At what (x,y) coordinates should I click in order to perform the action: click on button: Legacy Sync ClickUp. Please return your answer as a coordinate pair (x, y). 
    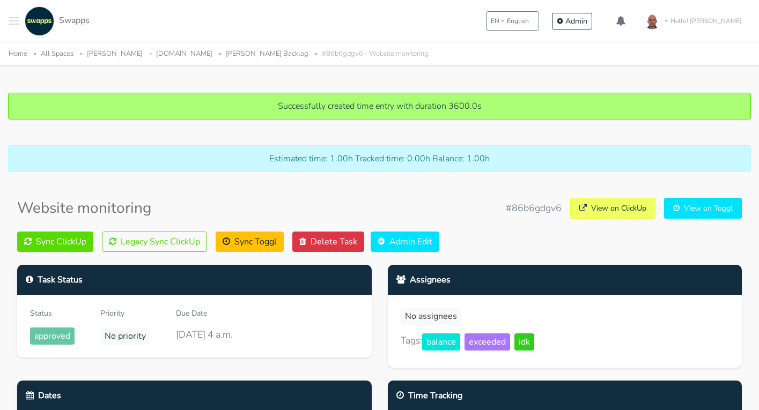
    Looking at the image, I should click on (154, 242).